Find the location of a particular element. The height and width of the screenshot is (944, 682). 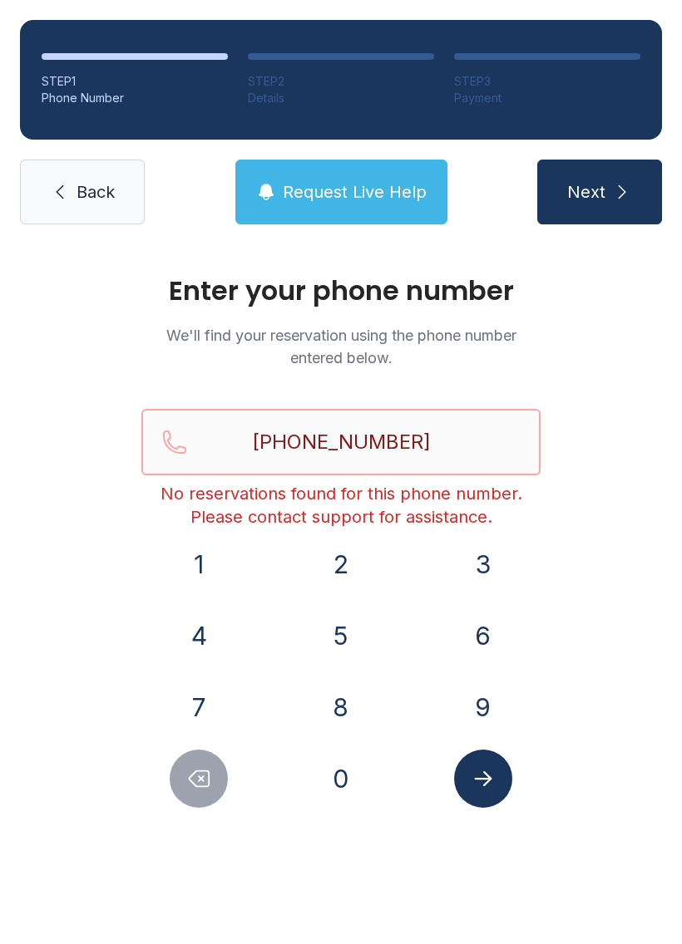

button: 3 is located at coordinates (483, 564).